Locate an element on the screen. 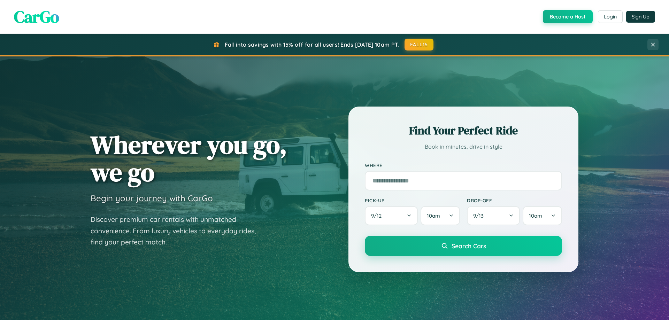 This screenshot has width=669, height=320. p: Discover premium car rentals with unmatched convenience. From luxury vehicles to everyday rides, ... is located at coordinates (178, 231).